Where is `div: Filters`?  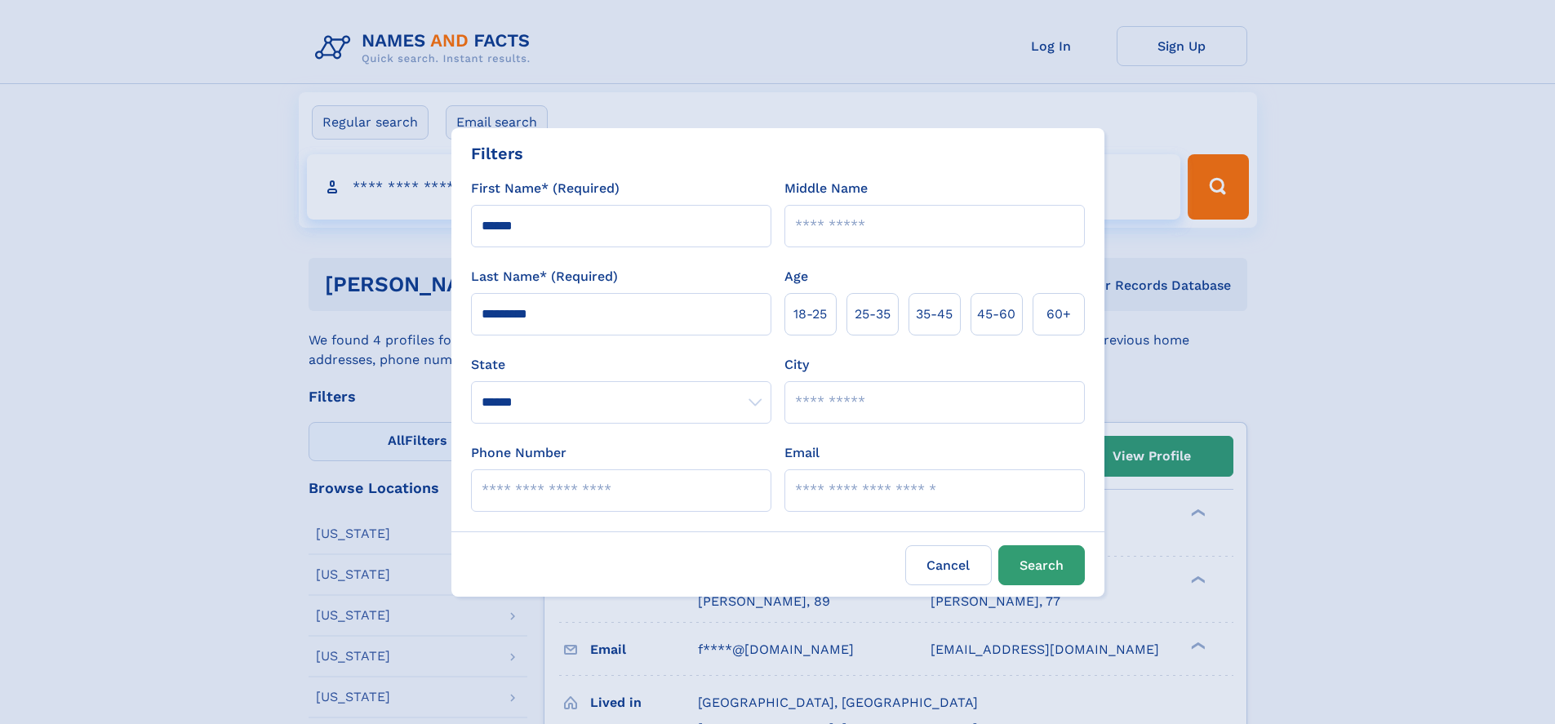 div: Filters is located at coordinates (497, 153).